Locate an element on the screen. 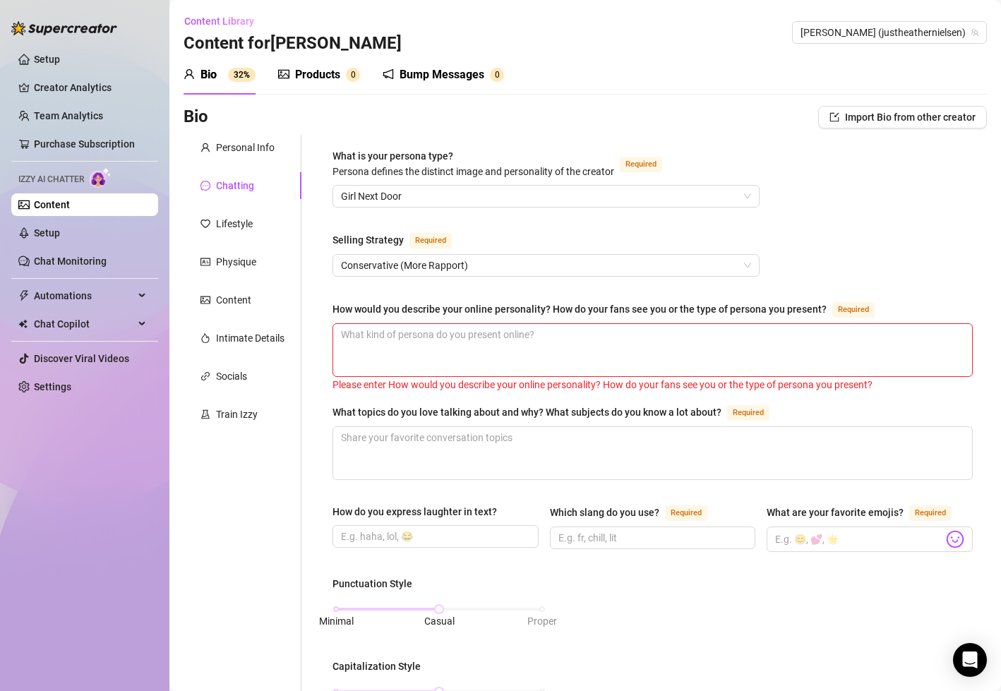 The width and height of the screenshot is (1001, 691). span: import is located at coordinates (834, 117).